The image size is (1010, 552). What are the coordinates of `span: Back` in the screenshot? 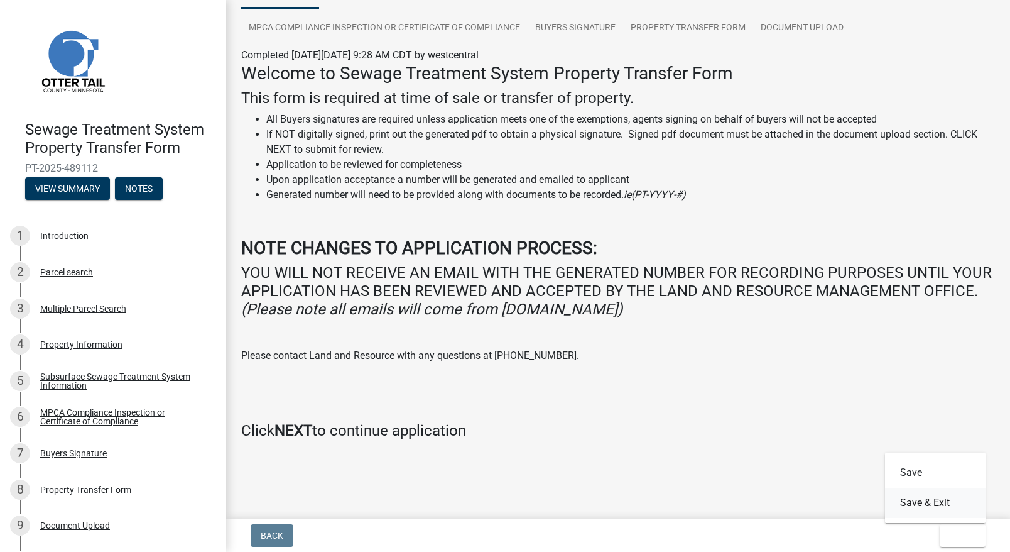 It's located at (272, 535).